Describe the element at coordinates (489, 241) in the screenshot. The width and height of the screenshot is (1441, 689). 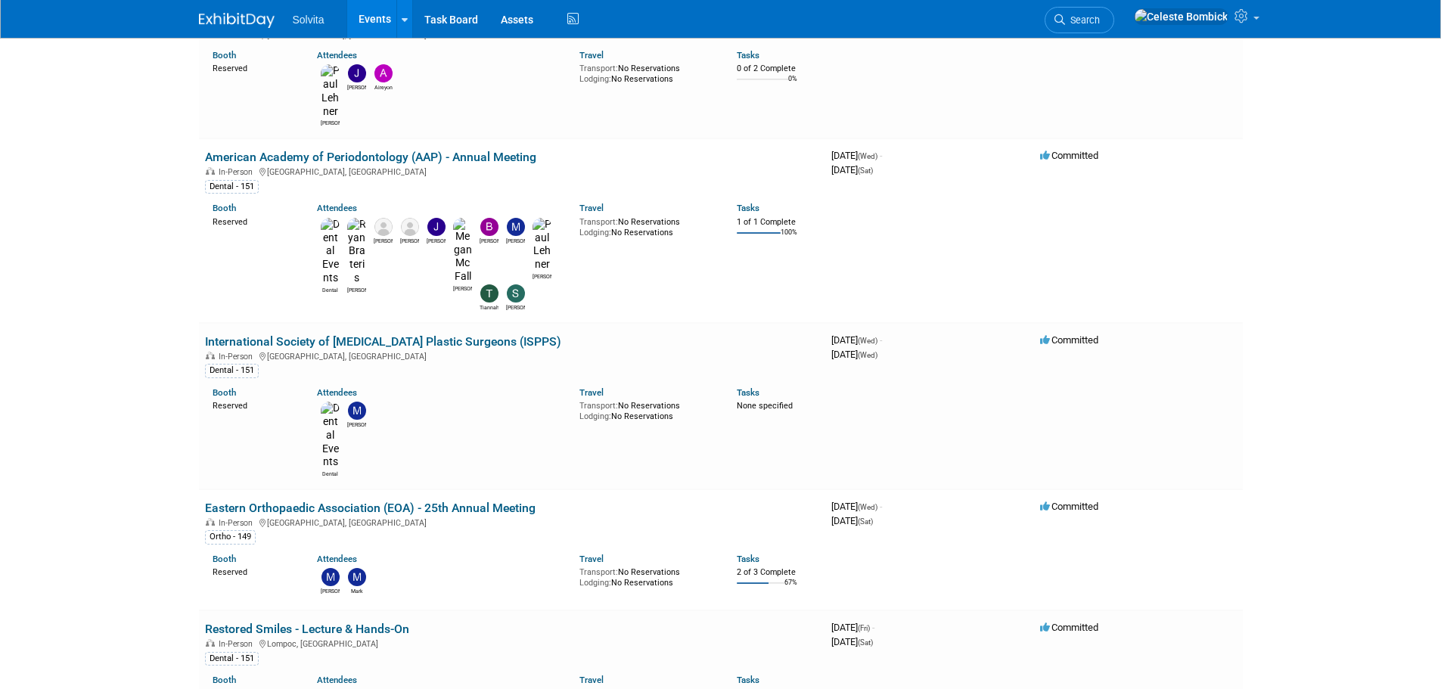
I see `div: Brandon Woods` at that location.